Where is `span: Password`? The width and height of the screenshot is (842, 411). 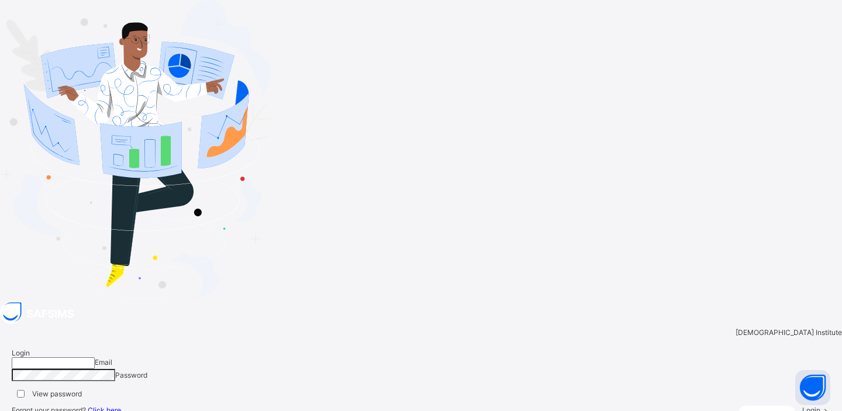 span: Password is located at coordinates (131, 375).